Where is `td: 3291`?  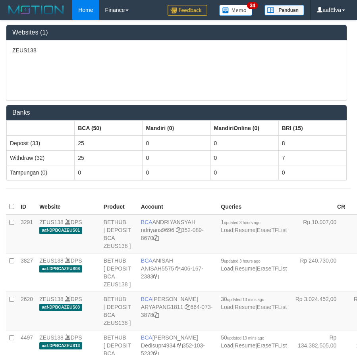
td: 3291 is located at coordinates (27, 234).